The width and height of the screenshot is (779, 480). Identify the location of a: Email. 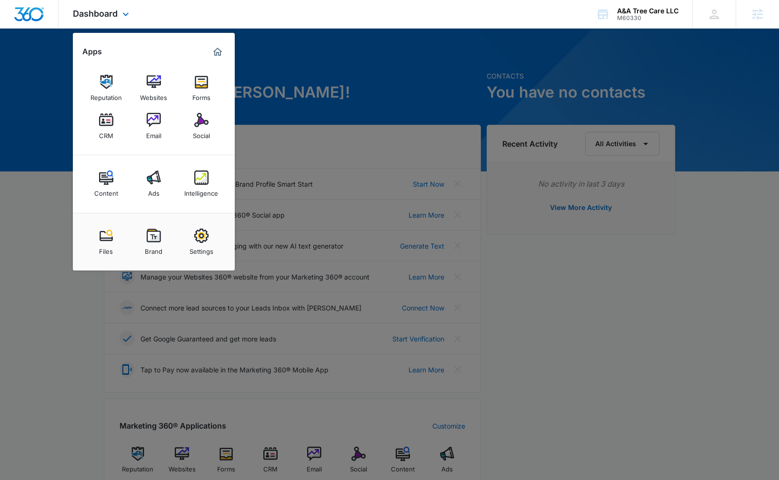
(154, 126).